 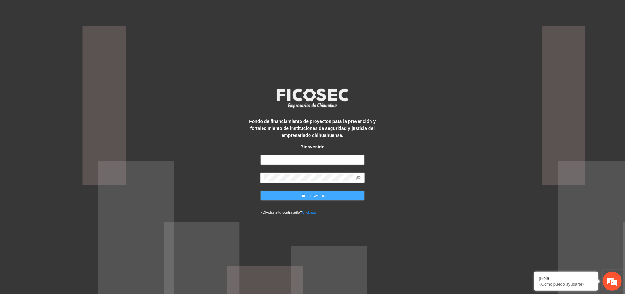 What do you see at coordinates (310, 212) in the screenshot?
I see `a: Click aqui` at bounding box center [310, 212].